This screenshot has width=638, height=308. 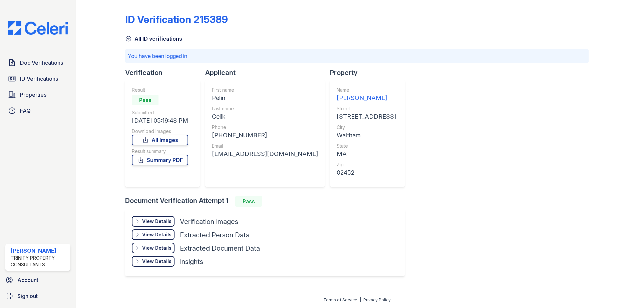 I want to click on div: Extracted Document Data, so click(x=220, y=249).